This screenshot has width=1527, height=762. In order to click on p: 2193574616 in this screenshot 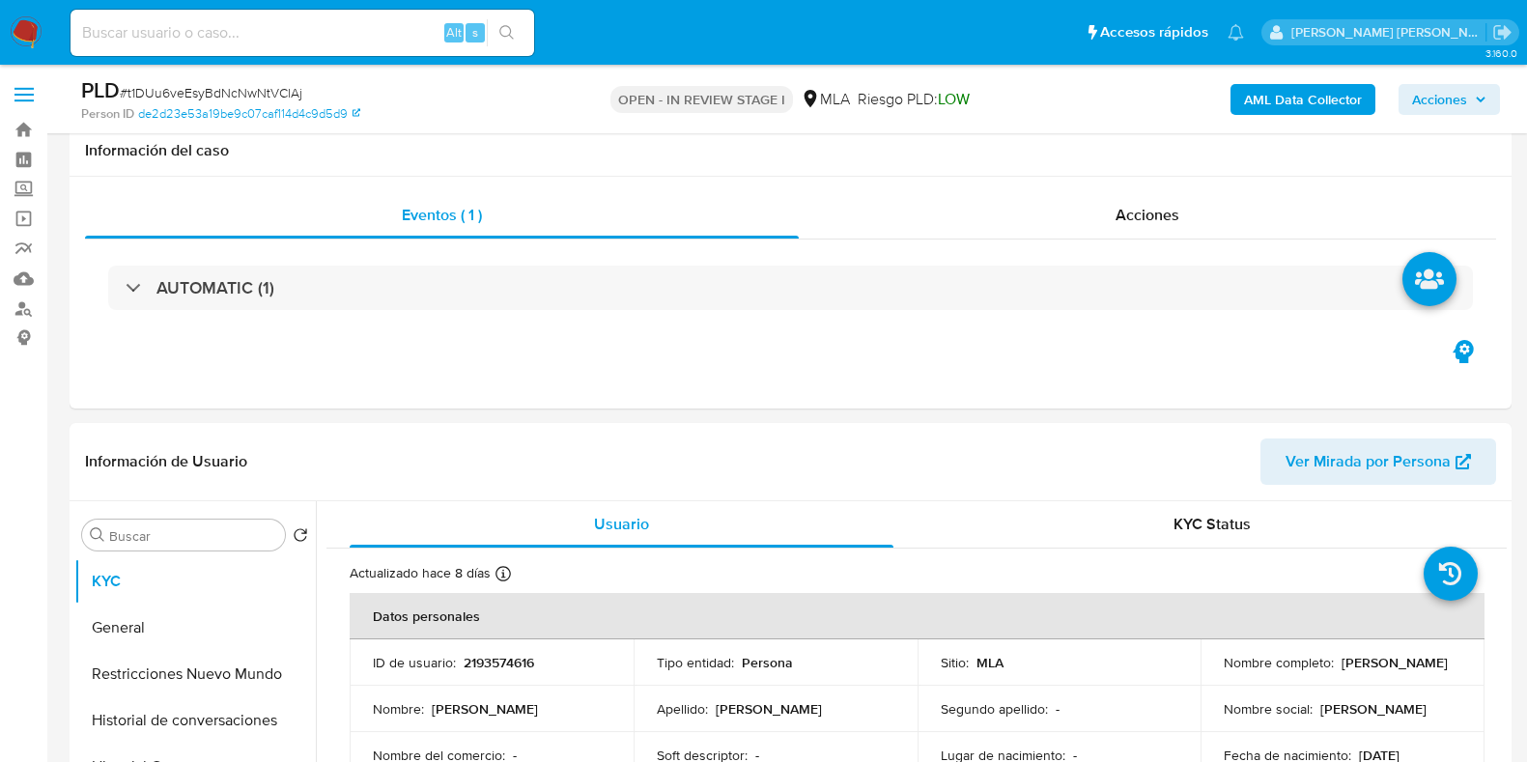, I will do `click(498, 662)`.